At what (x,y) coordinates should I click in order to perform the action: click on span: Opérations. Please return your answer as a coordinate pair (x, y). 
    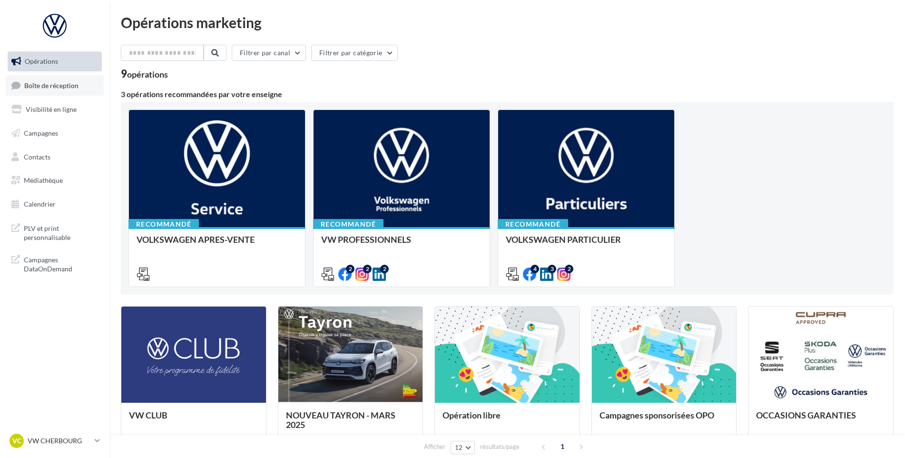
    Looking at the image, I should click on (41, 61).